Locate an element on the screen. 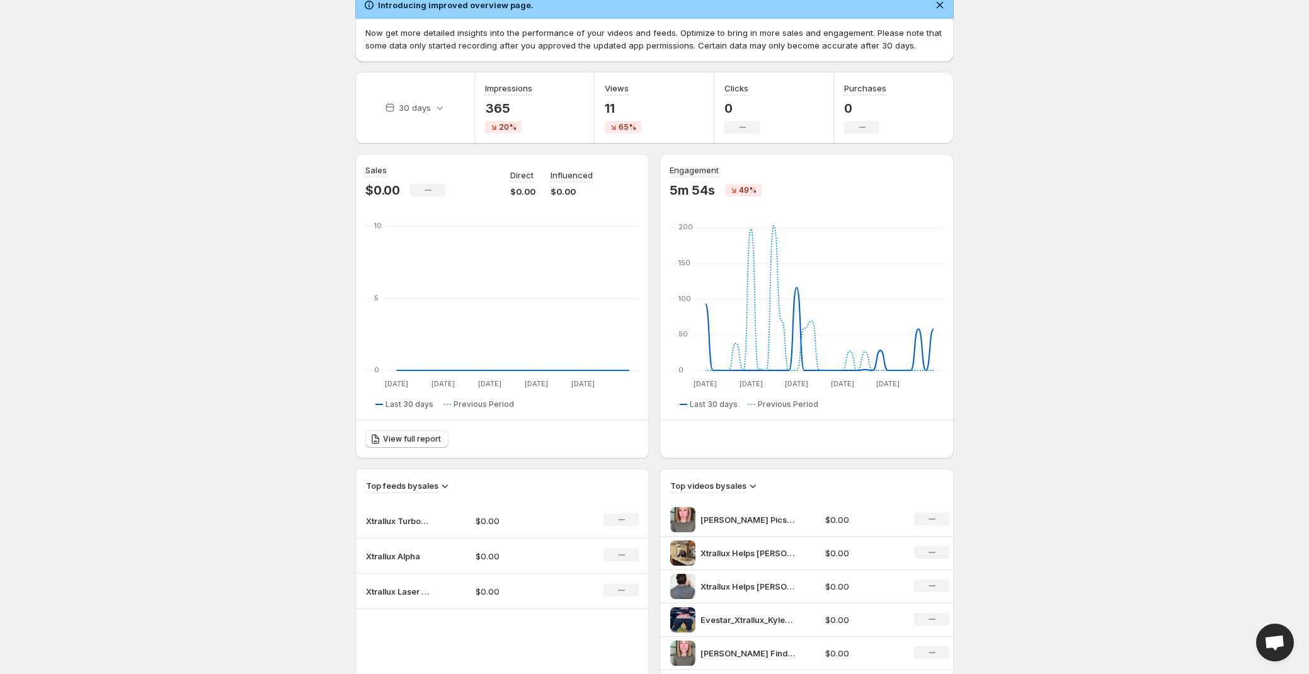 This screenshot has width=1309, height=674. p: 11 is located at coordinates (623, 108).